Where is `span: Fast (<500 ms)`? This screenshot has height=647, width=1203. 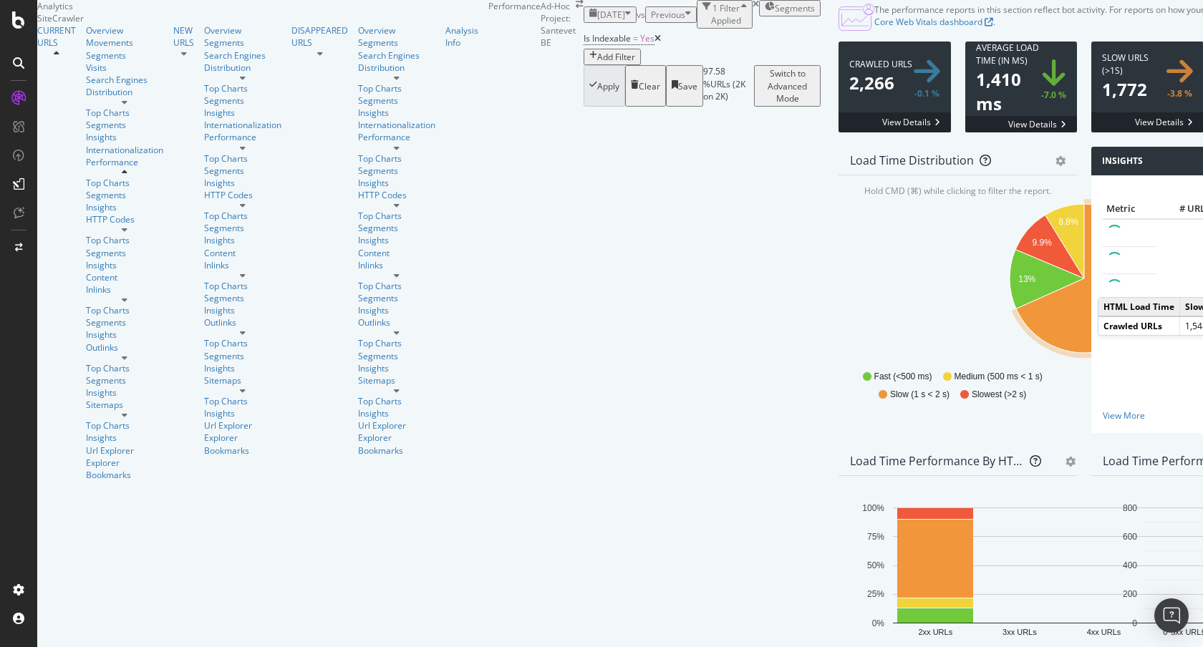
span: Fast (<500 ms) is located at coordinates (903, 377).